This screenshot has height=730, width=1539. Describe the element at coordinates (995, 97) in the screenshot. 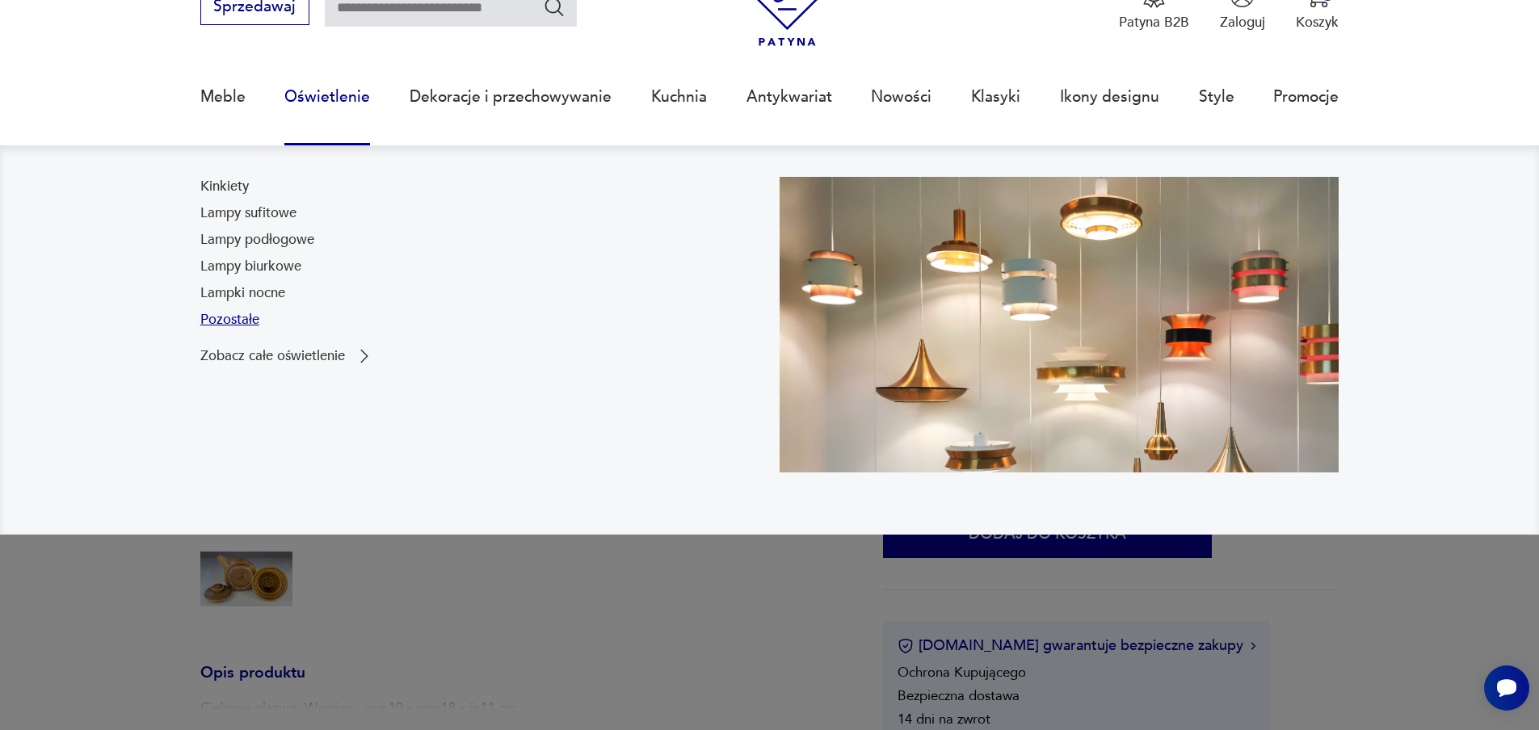

I see `a: Klasyki` at that location.